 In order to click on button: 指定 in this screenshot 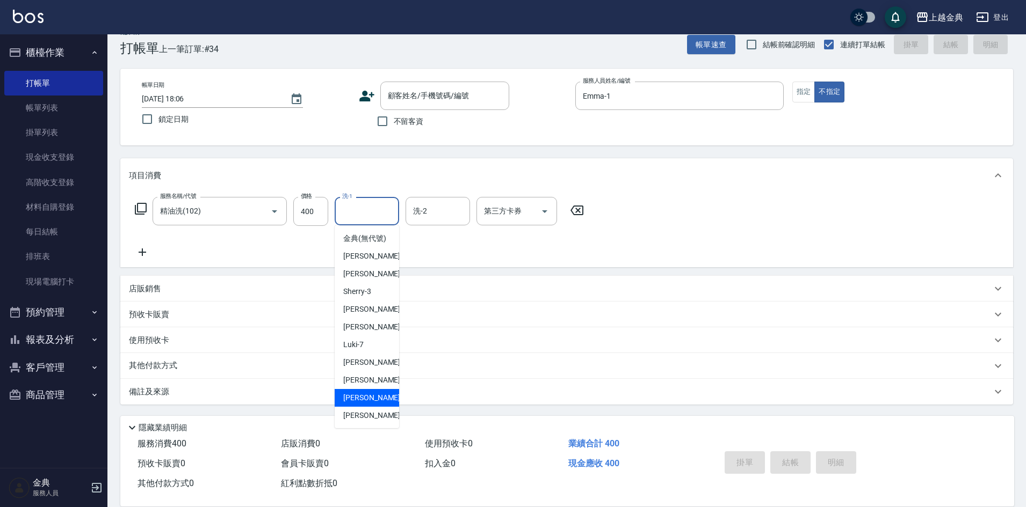, I will do `click(803, 92)`.